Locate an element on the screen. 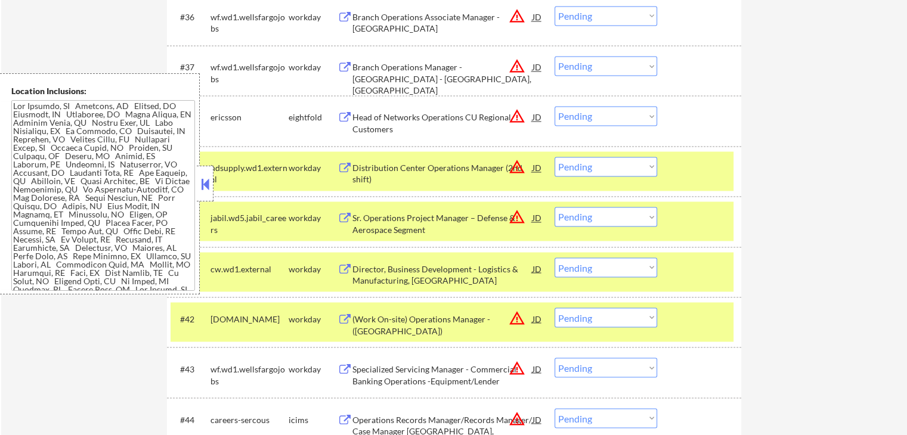 The width and height of the screenshot is (907, 435). div: cw.wd1.external is located at coordinates (249, 269).